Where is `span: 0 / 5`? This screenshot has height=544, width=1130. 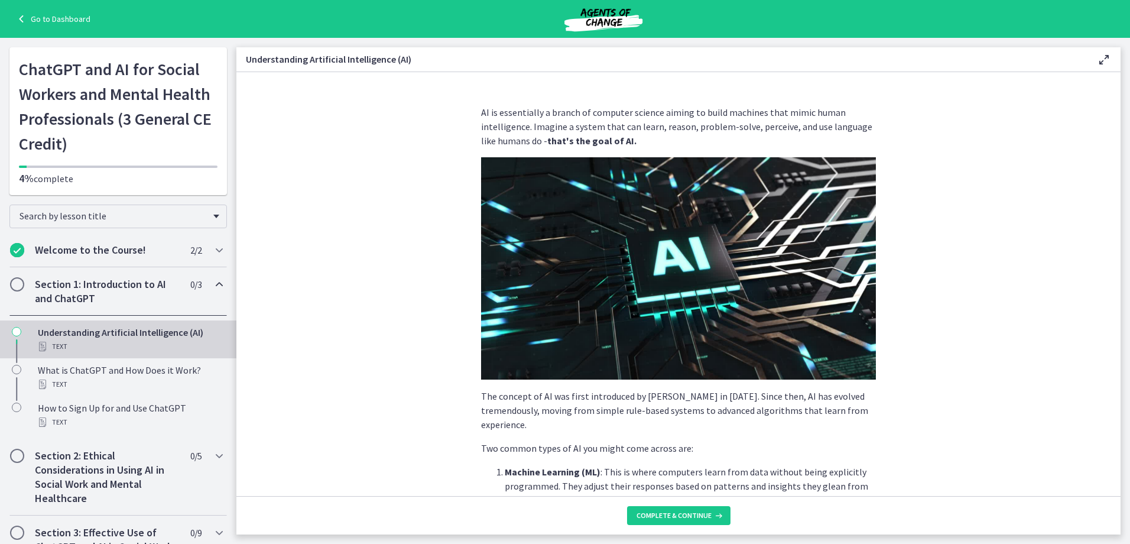
span: 0 / 5 is located at coordinates (196, 456).